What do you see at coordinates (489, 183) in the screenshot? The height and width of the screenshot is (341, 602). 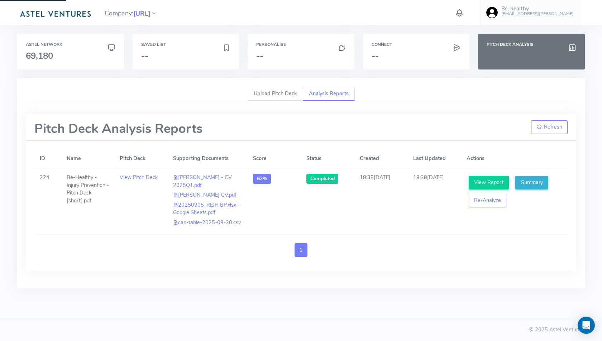 I see `a: View Report` at bounding box center [489, 183].